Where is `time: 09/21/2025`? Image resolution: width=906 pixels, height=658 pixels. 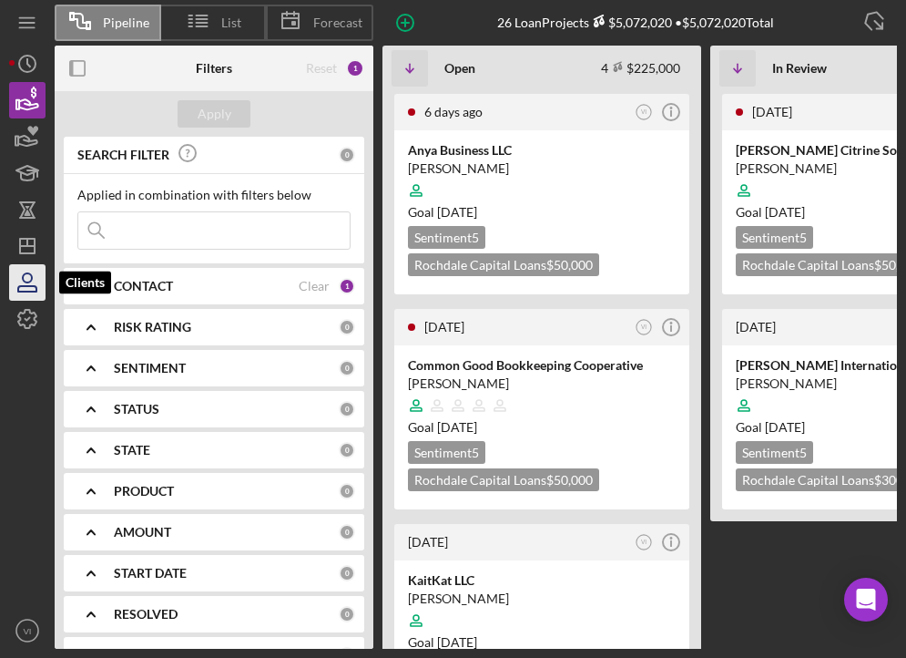
time: 09/21/2025 is located at coordinates (457, 211).